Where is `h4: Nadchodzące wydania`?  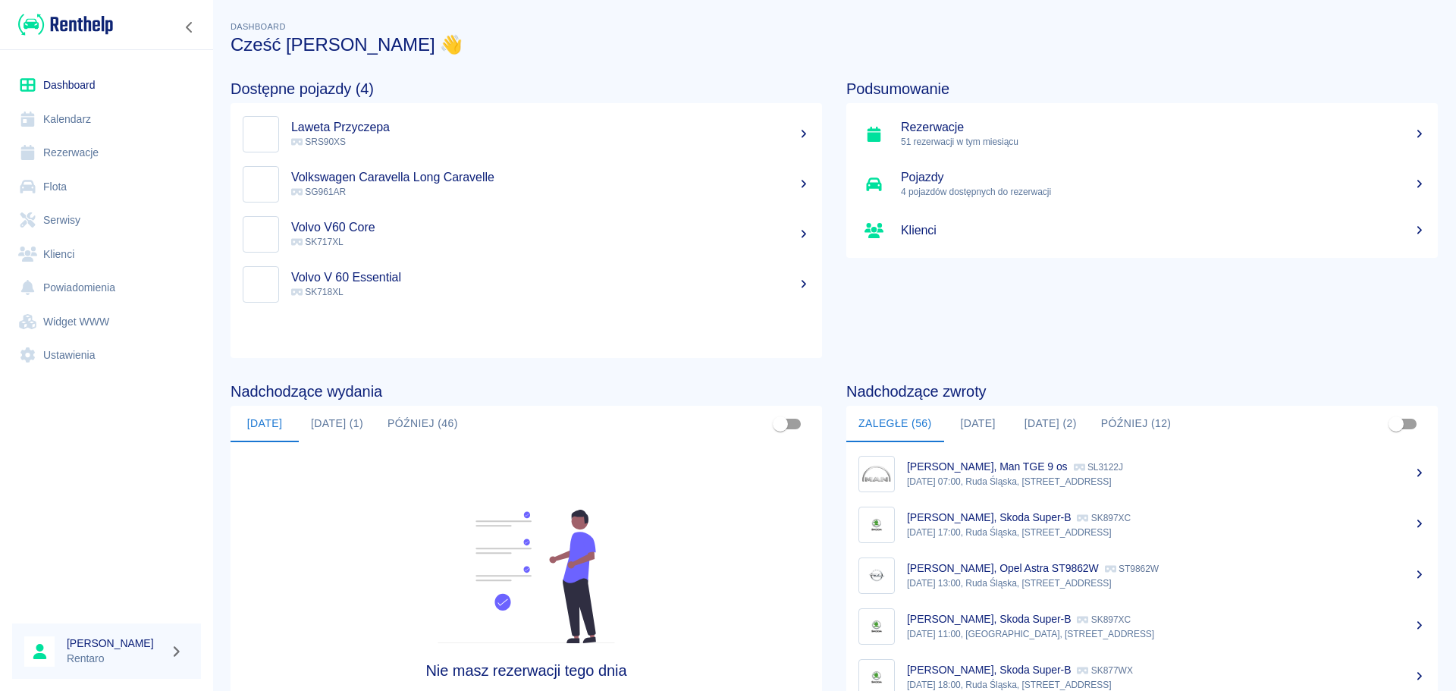 h4: Nadchodzące wydania is located at coordinates (526, 391).